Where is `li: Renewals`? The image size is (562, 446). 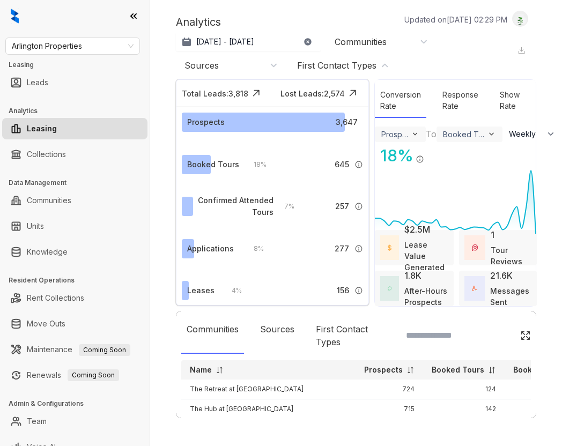
li: Renewals is located at coordinates (74, 375).